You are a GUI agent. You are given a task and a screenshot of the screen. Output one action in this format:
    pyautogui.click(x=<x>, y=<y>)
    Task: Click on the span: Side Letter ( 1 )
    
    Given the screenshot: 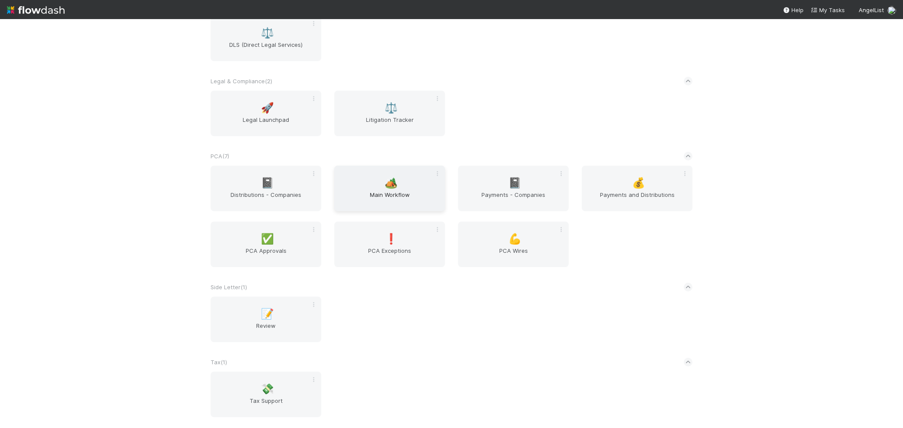 What is the action you would take?
    pyautogui.click(x=229, y=287)
    